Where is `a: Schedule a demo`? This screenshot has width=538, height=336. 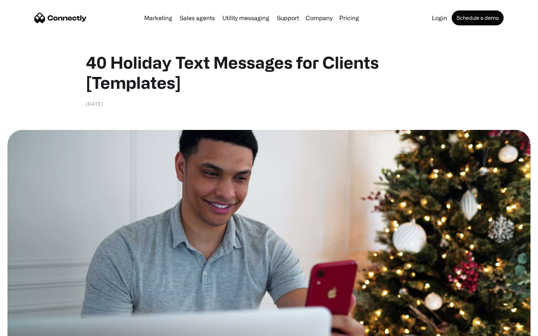 a: Schedule a demo is located at coordinates (478, 18).